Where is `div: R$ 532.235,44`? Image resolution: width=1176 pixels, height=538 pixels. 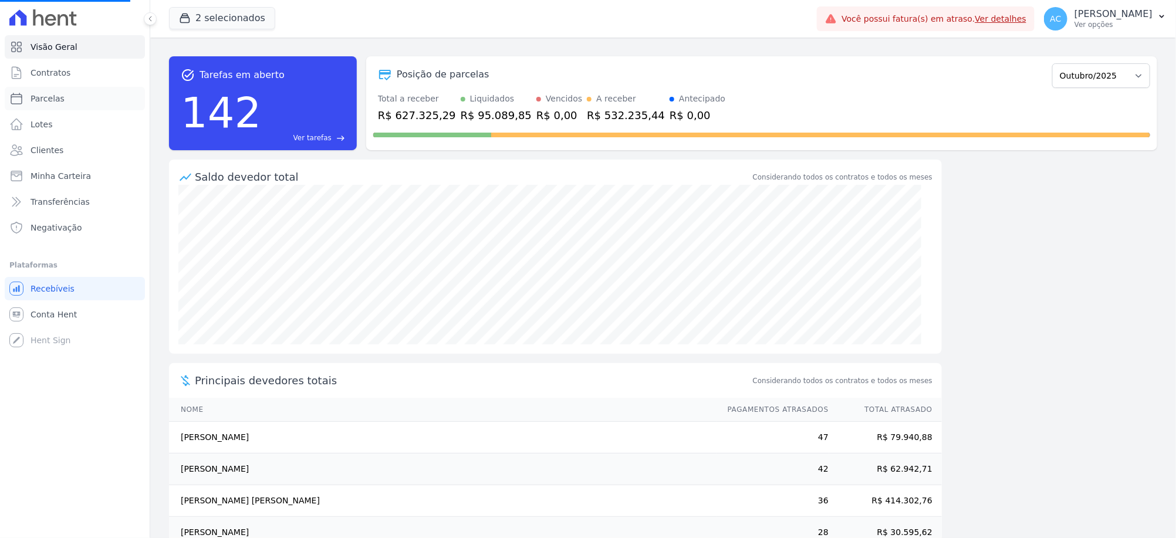
div: R$ 532.235,44 is located at coordinates (625, 115).